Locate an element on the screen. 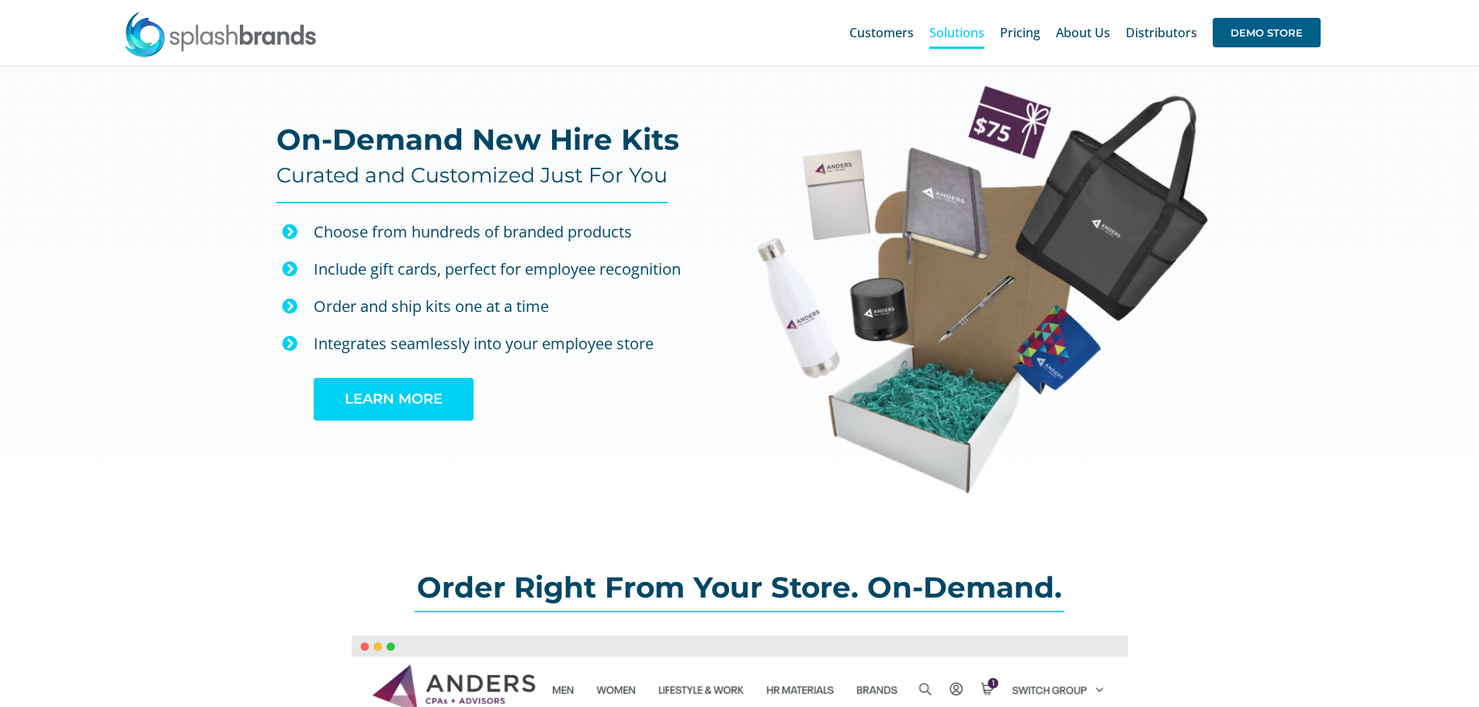 The height and width of the screenshot is (707, 1479). a: LEARN MORE is located at coordinates (394, 399).